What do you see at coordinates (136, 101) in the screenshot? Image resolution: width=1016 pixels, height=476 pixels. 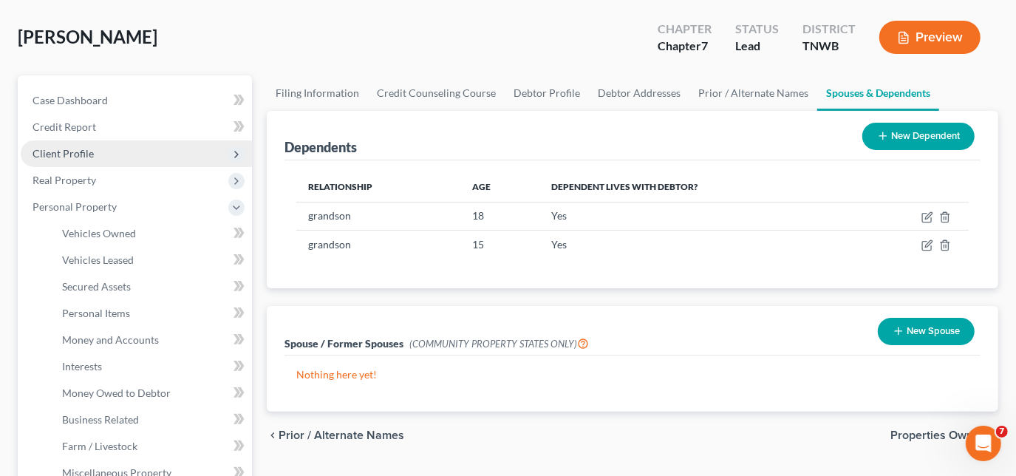 I see `a: Case Dashboard` at bounding box center [136, 101].